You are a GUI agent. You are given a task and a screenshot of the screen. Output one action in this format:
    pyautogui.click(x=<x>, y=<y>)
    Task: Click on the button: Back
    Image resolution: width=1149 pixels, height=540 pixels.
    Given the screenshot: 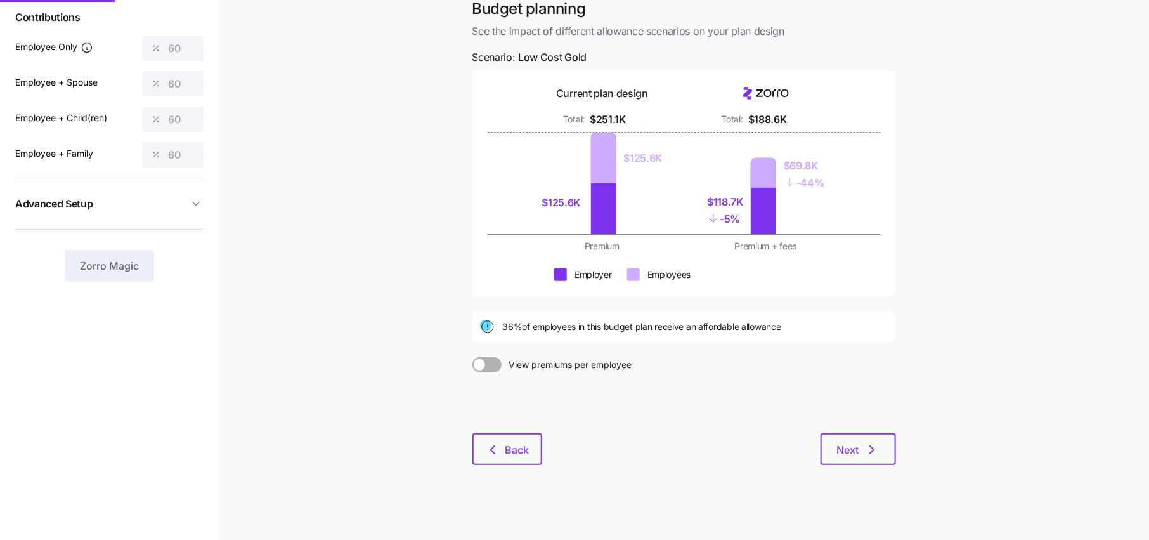 What is the action you would take?
    pyautogui.click(x=507, y=449)
    